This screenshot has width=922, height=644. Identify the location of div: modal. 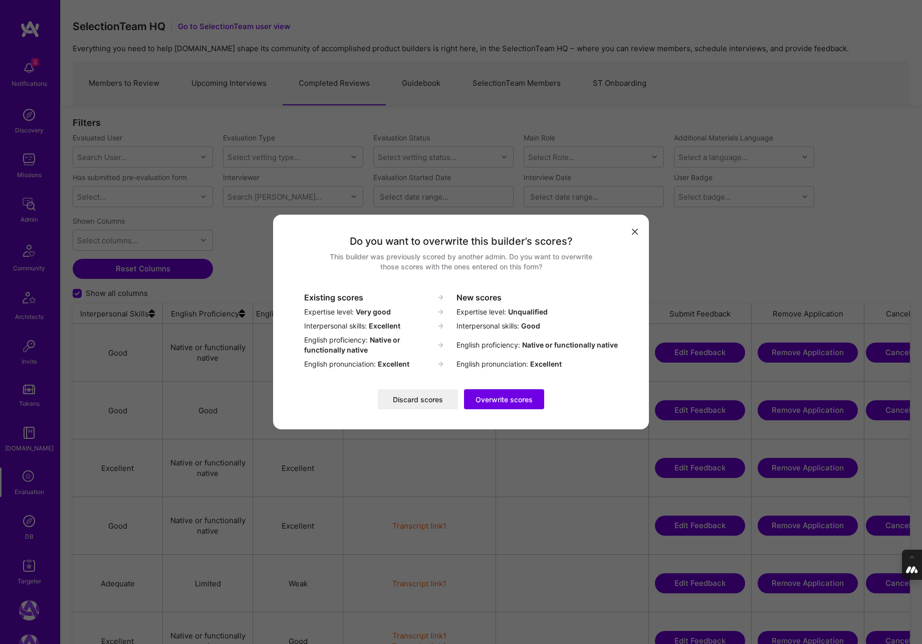
(461, 322).